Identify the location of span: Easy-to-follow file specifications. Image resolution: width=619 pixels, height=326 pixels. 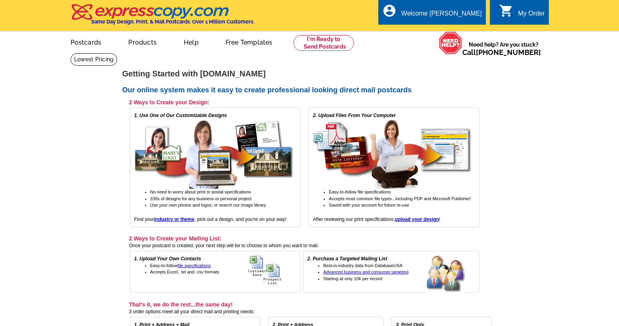
(359, 192).